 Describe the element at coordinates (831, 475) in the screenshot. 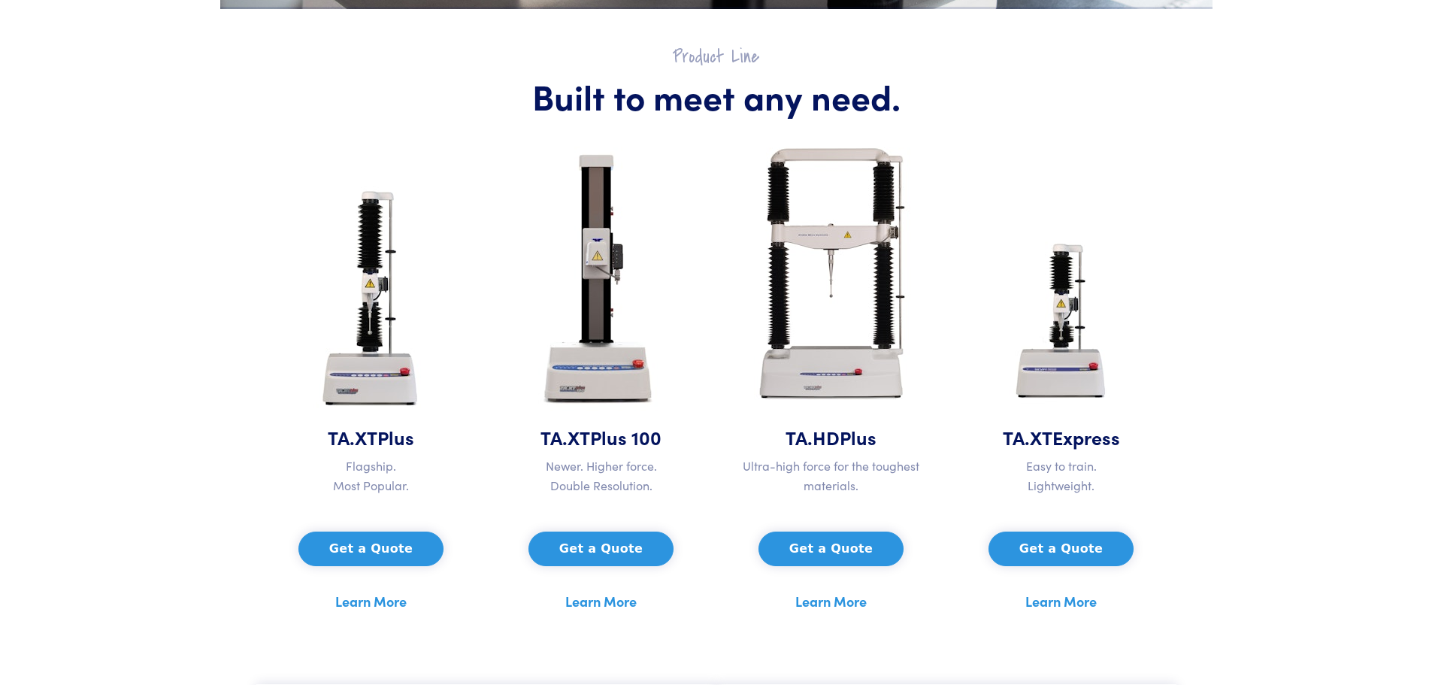

I see `p: Ultra-high force for the toughest materials.` at that location.